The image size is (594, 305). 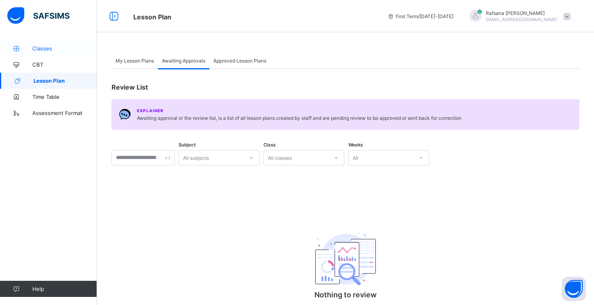 What do you see at coordinates (38, 16) in the screenshot?
I see `img: safsims` at bounding box center [38, 16].